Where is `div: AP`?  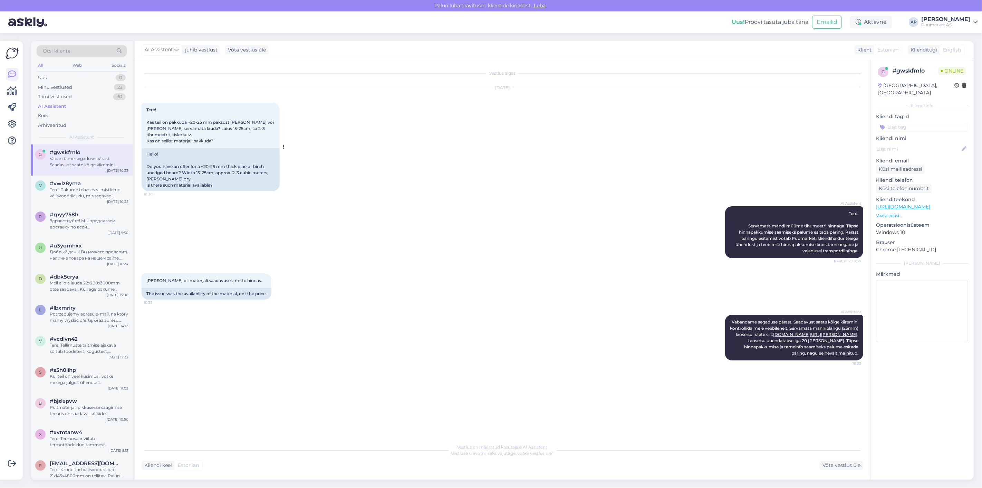
div: AP is located at coordinates (914, 22).